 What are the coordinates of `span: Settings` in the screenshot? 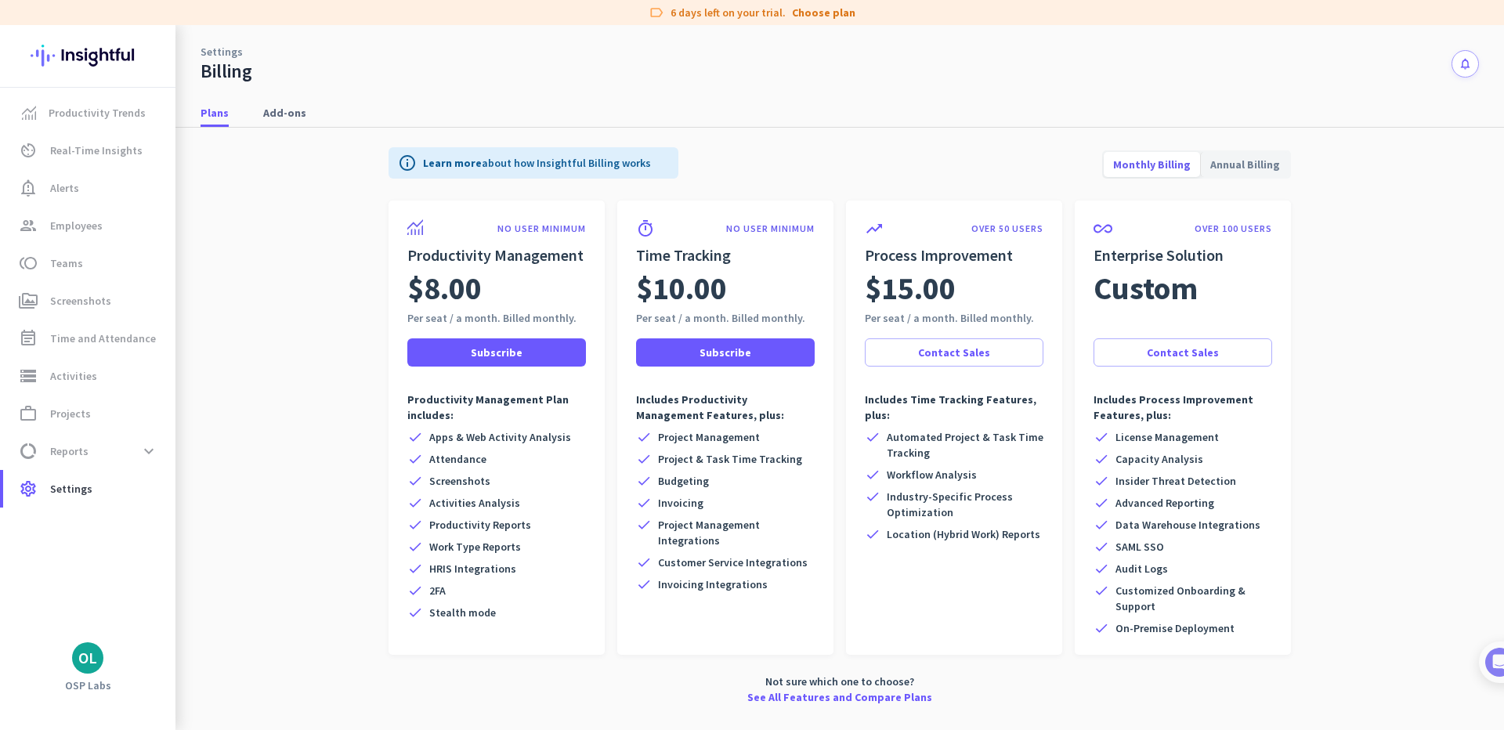 It's located at (71, 489).